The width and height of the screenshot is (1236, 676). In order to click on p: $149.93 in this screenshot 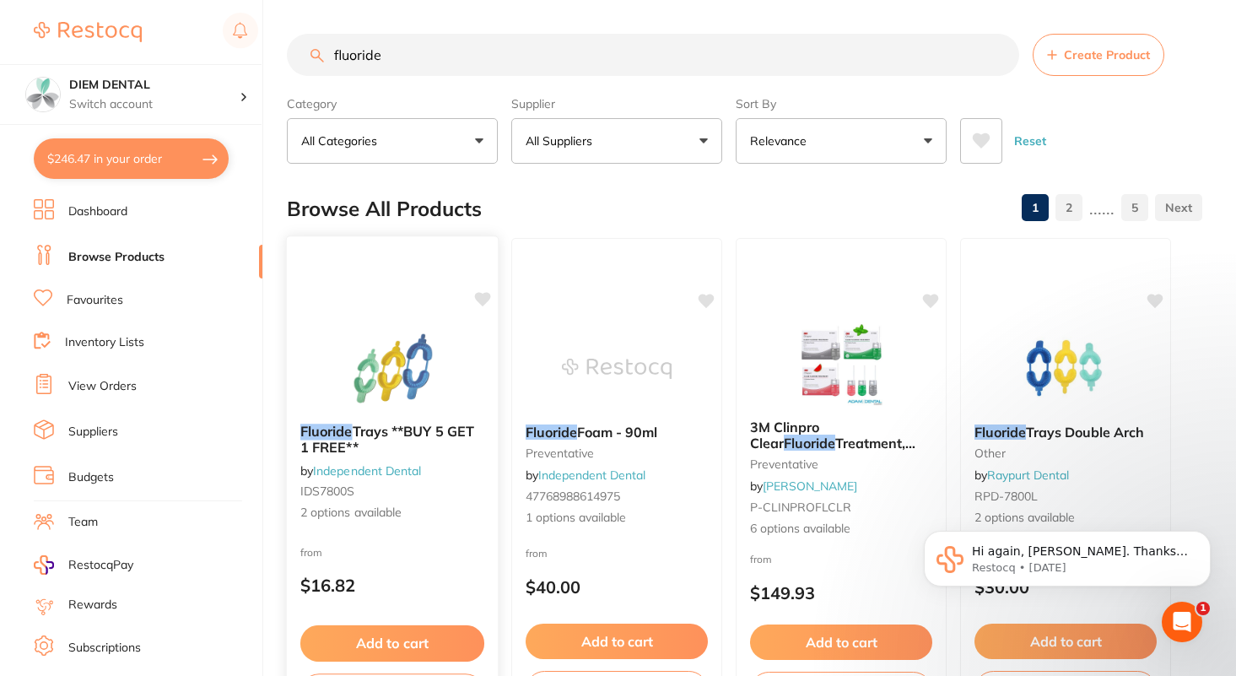, I will do `click(841, 592)`.